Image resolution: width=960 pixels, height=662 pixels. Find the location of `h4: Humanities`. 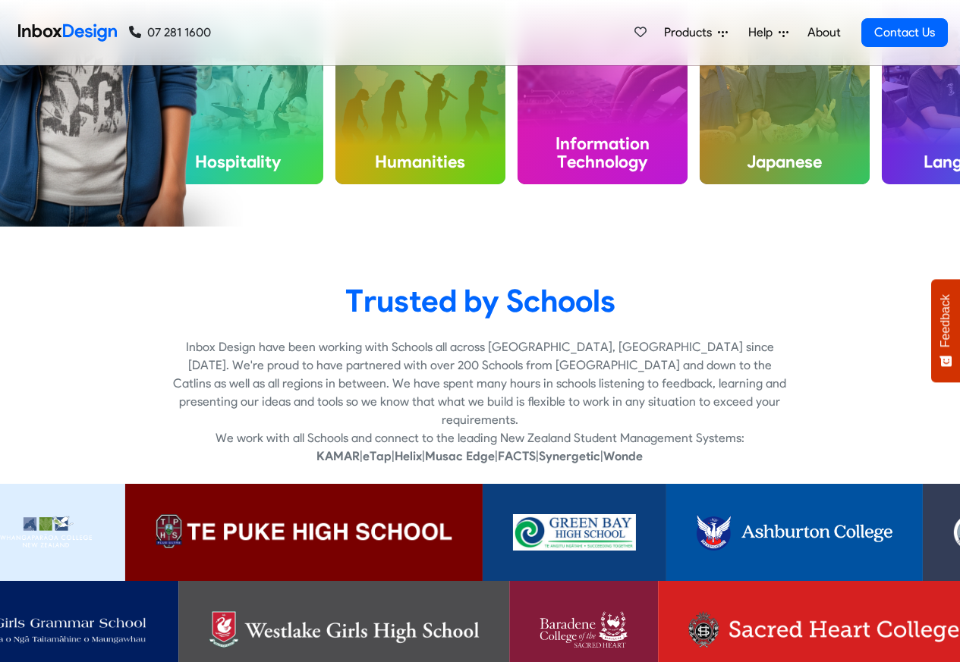

h4: Humanities is located at coordinates (420, 162).